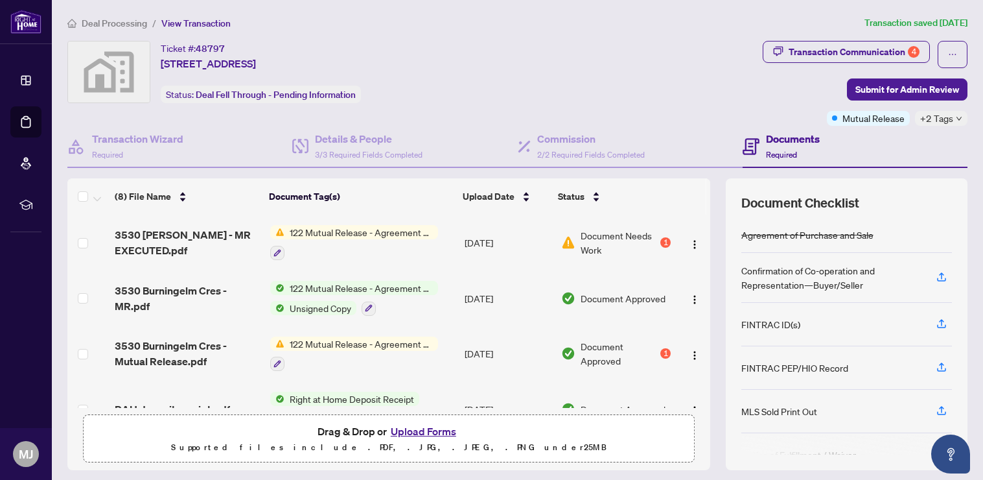 This screenshot has width=983, height=480. What do you see at coordinates (795, 368) in the screenshot?
I see `div: FINTRAC PEP/HIO Record` at bounding box center [795, 368].